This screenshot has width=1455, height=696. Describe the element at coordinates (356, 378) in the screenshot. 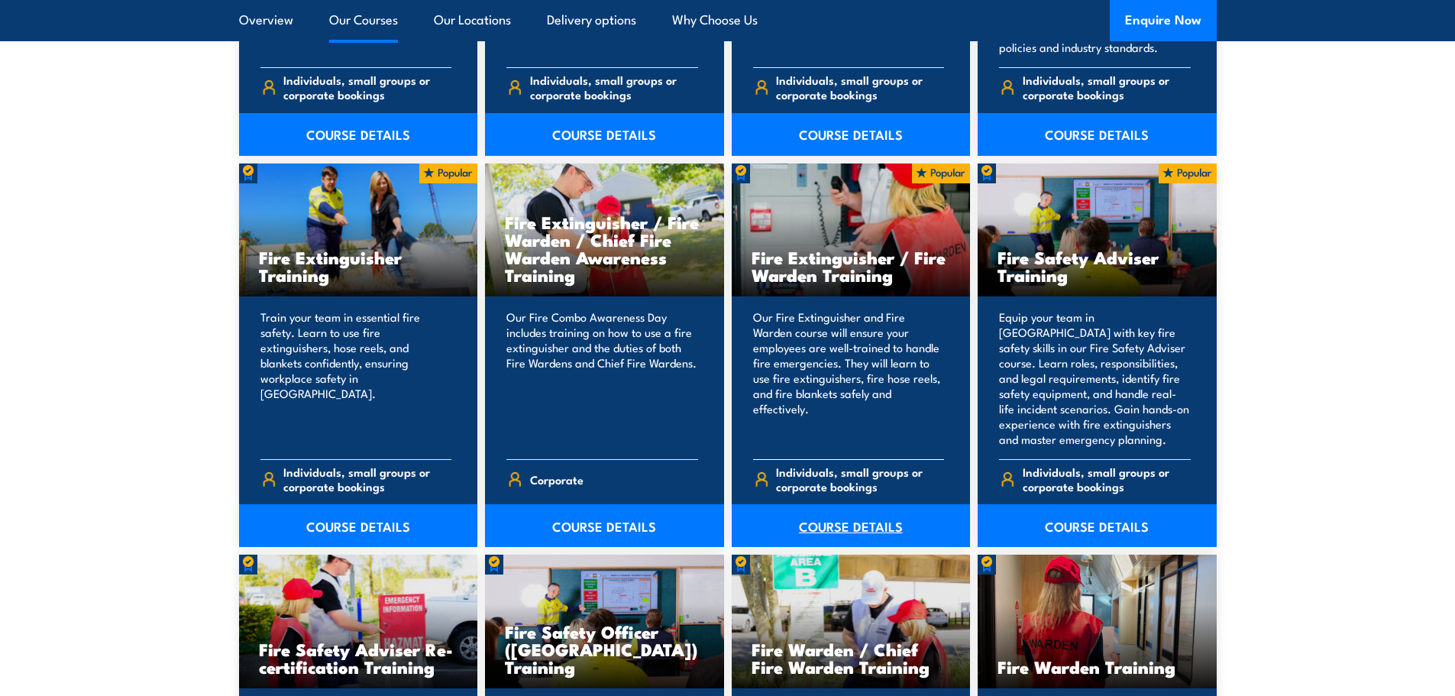

I see `p: Train your team in essential fire safety. Learn to use fire extinguishers, hose reels, and blanke...` at that location.